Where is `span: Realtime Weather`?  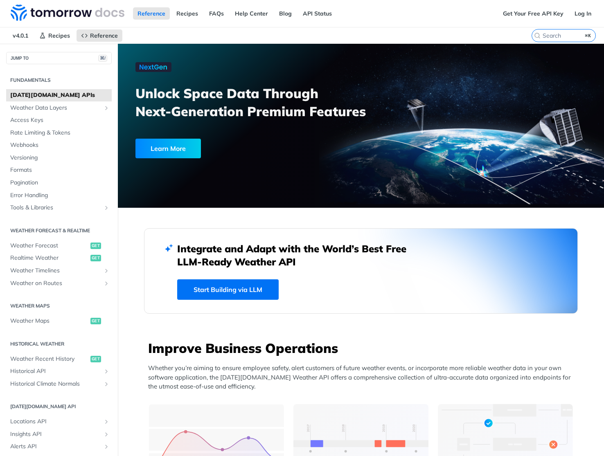
span: Realtime Weather is located at coordinates (49, 258).